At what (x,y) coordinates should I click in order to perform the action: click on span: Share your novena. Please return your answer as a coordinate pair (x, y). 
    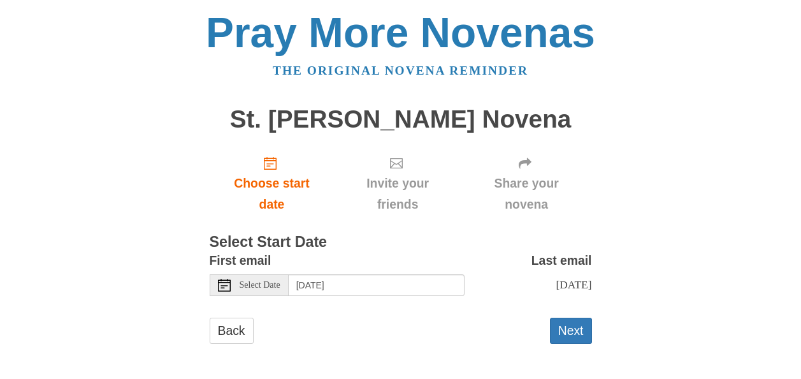
    Looking at the image, I should click on (527, 194).